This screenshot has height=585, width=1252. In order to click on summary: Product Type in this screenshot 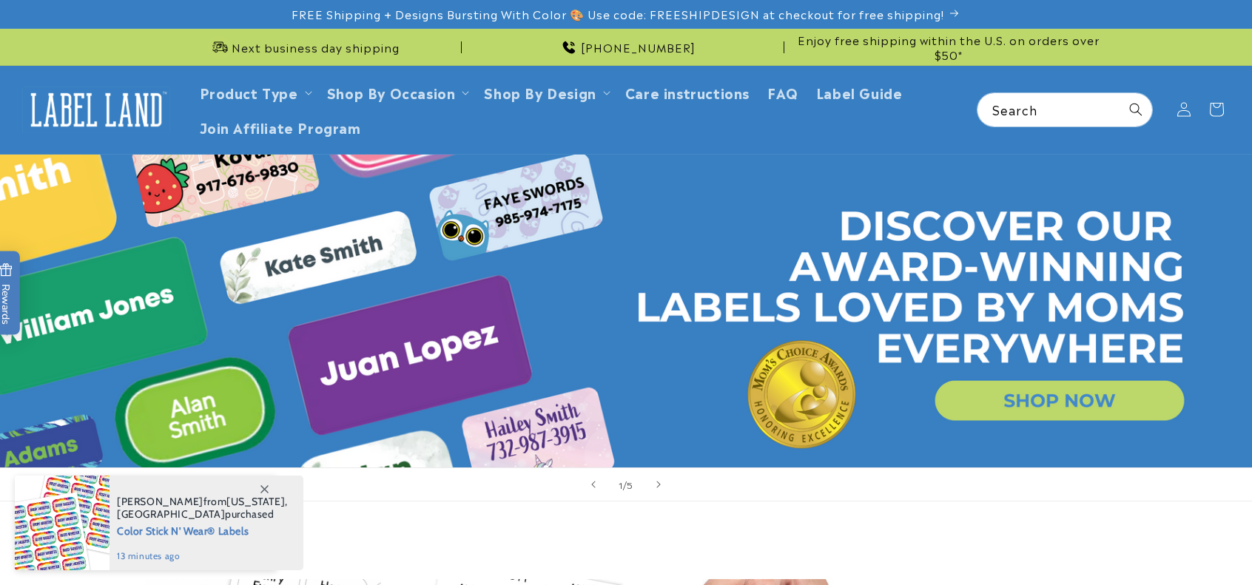, I will do `click(255, 92)`.